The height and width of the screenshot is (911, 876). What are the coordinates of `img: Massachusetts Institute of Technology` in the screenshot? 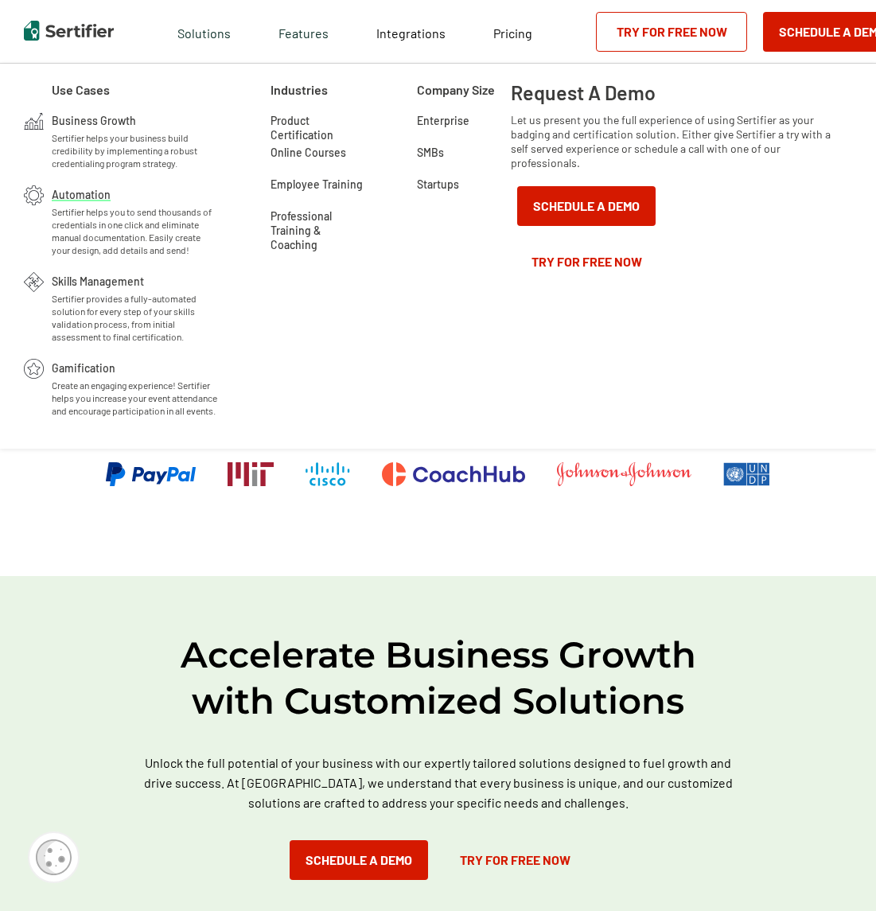 It's located at (251, 474).